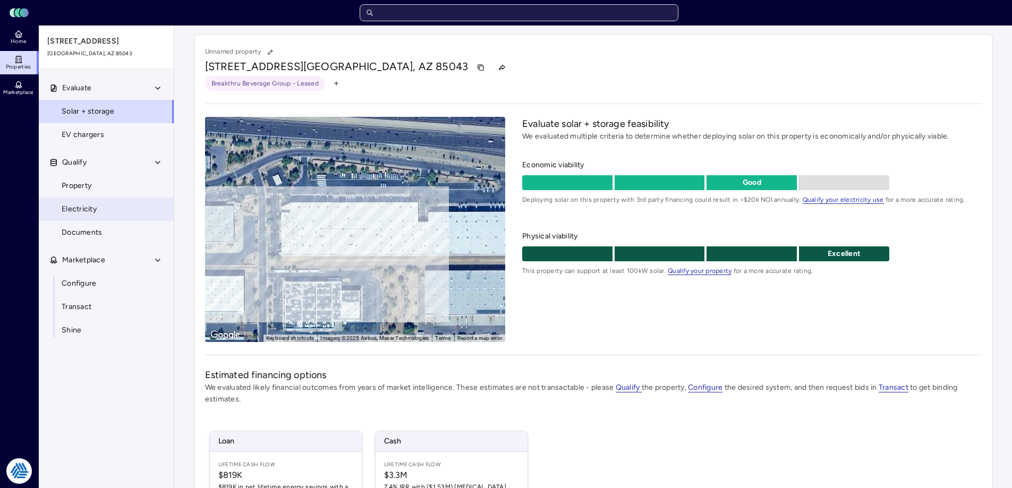  Describe the element at coordinates (700, 271) in the screenshot. I see `a: Qualify your property` at that location.